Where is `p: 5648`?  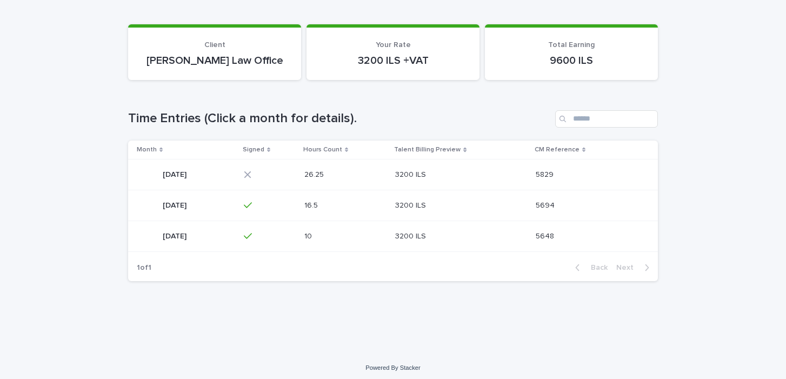
p: 5648 is located at coordinates (546, 235).